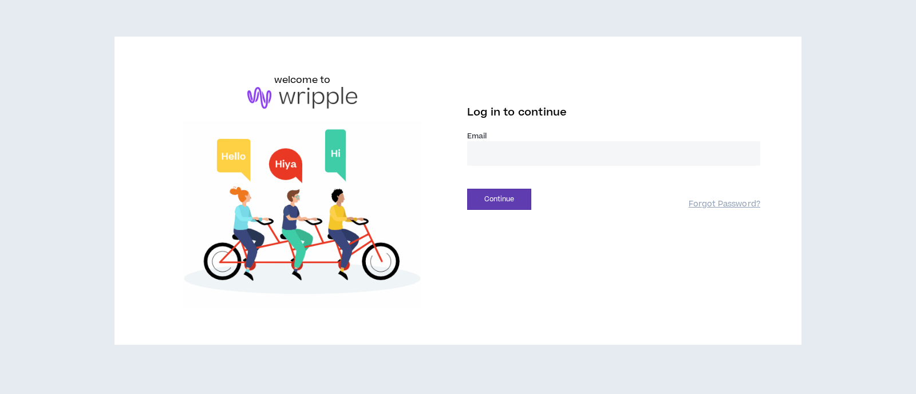  I want to click on img: Welcome to Wripple, so click(302, 214).